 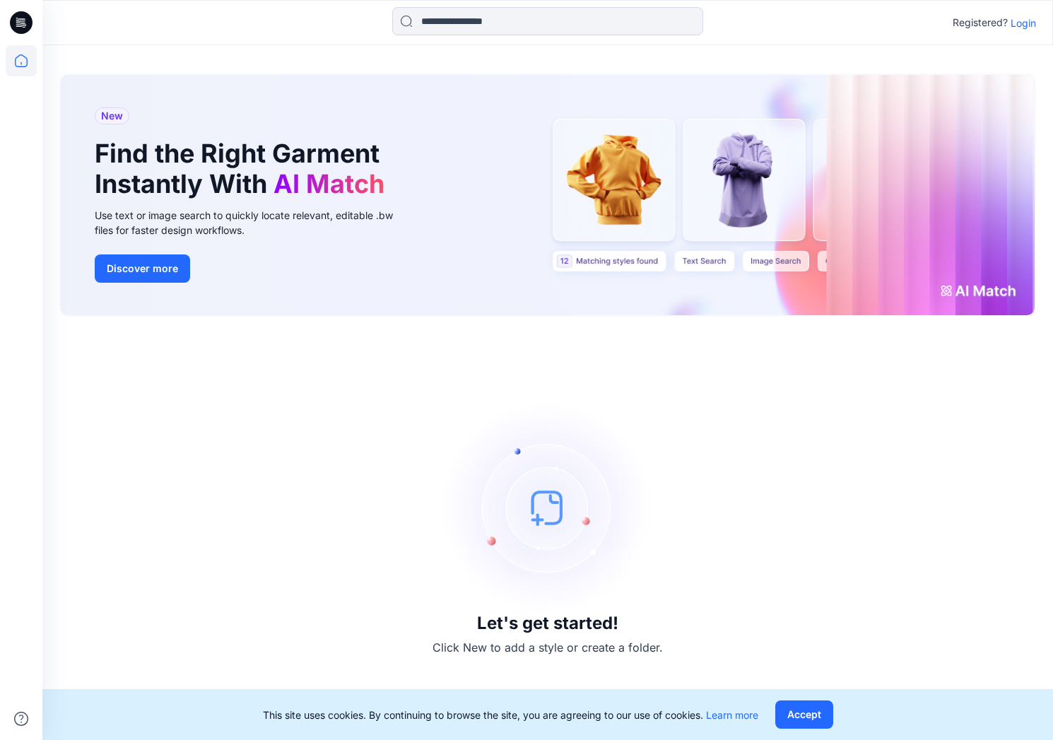 What do you see at coordinates (732, 714) in the screenshot?
I see `a: Learn more` at bounding box center [732, 714].